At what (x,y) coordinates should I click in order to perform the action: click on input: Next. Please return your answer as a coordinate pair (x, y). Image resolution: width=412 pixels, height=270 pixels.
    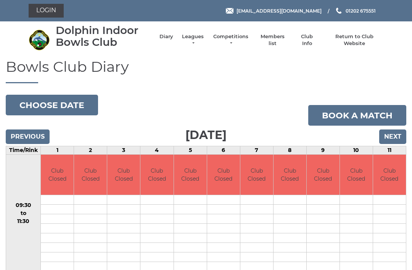
    Looking at the image, I should click on (393, 137).